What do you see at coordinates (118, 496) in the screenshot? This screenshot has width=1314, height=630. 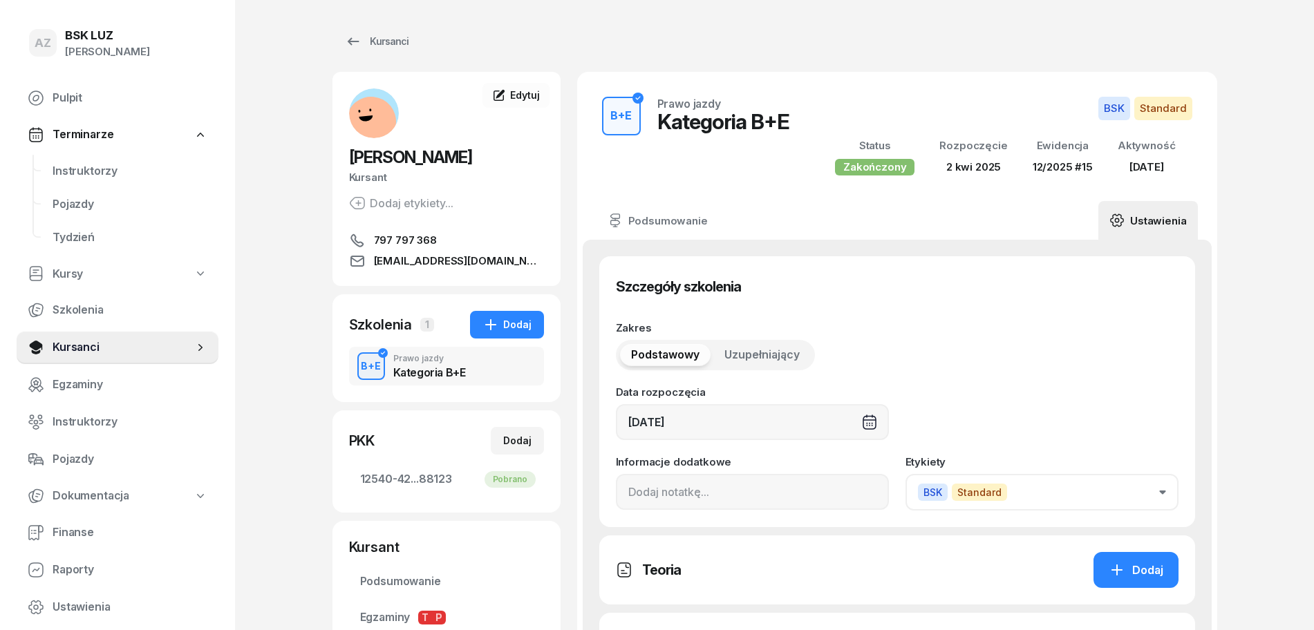 I see `a: Dokumentacja` at bounding box center [118, 496].